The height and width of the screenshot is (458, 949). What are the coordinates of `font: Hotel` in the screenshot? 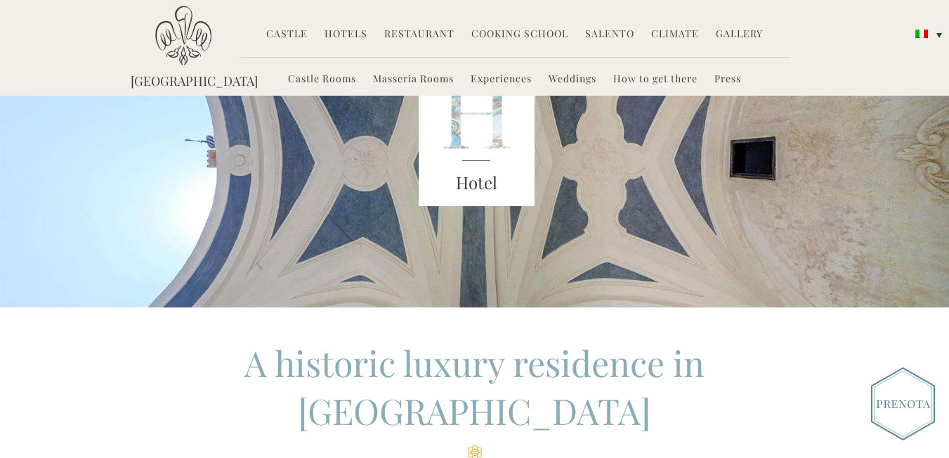 It's located at (477, 182).